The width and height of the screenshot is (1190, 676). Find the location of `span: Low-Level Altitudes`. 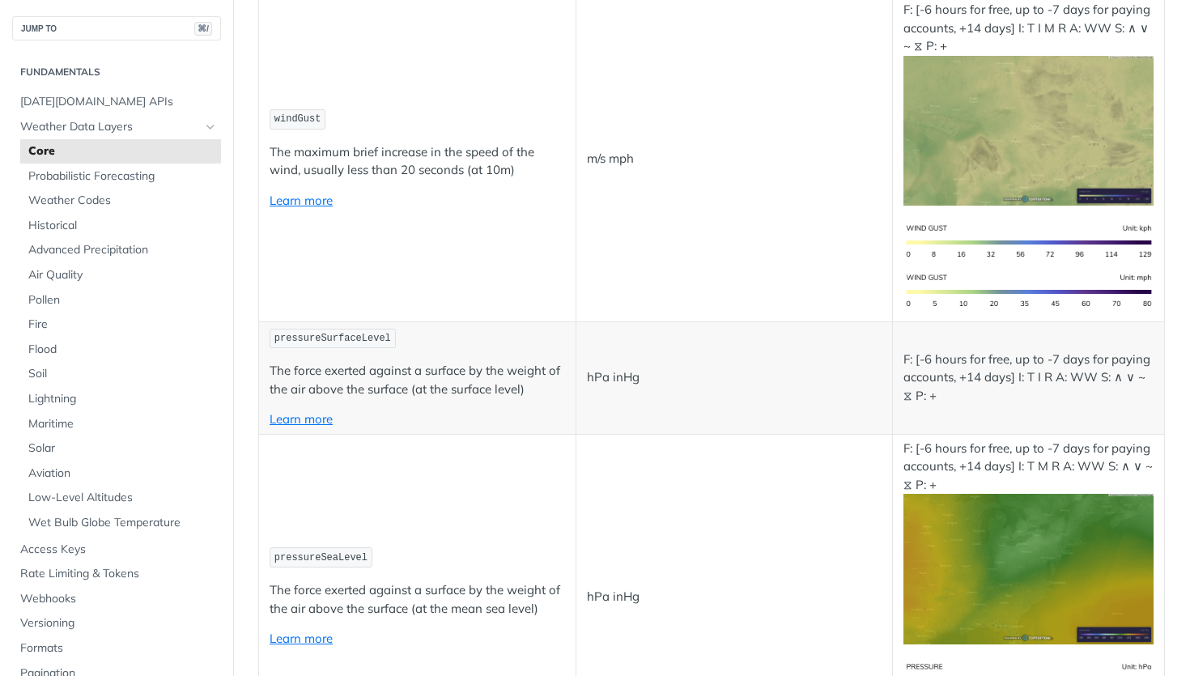

span: Low-Level Altitudes is located at coordinates (122, 498).